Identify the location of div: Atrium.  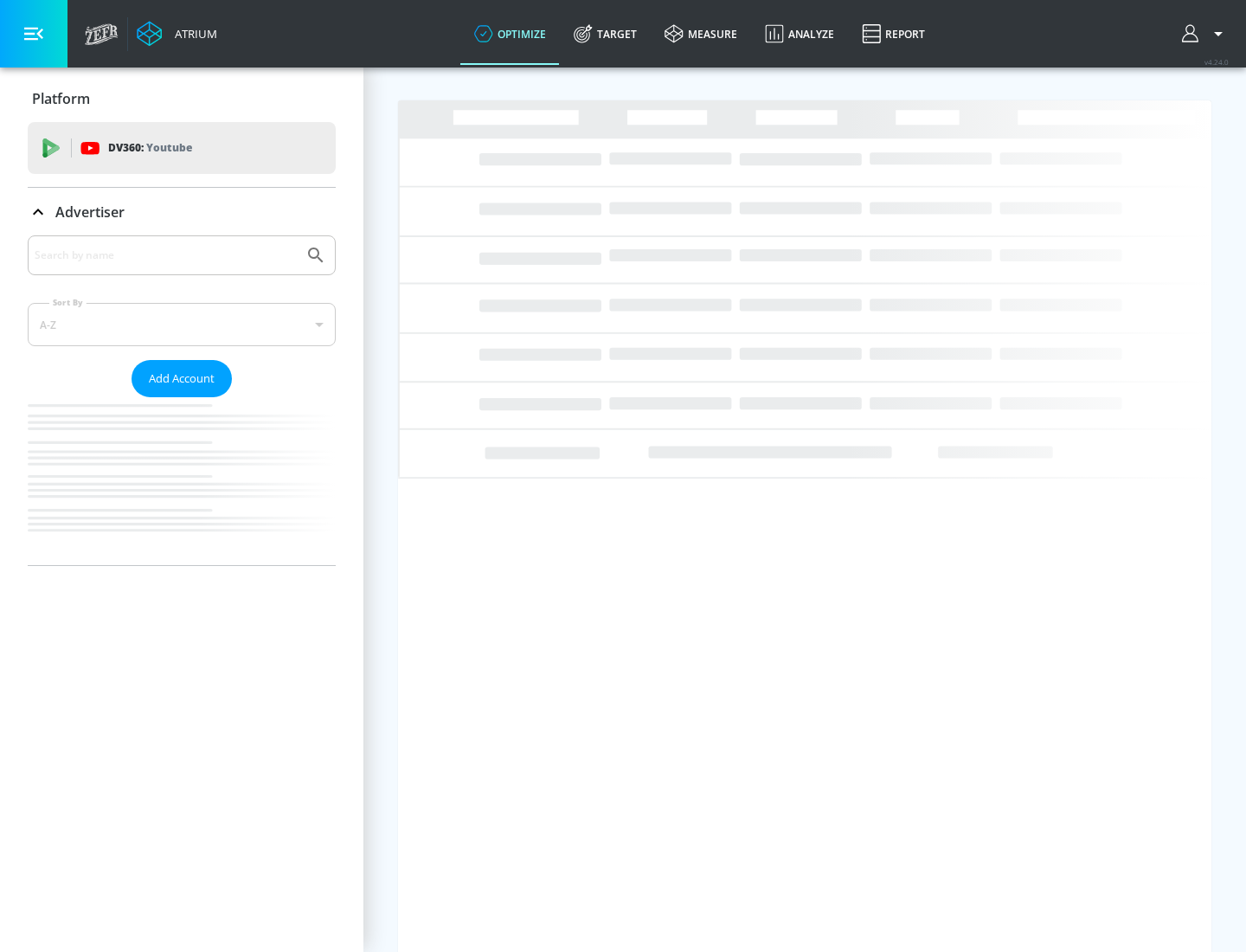
(192, 34).